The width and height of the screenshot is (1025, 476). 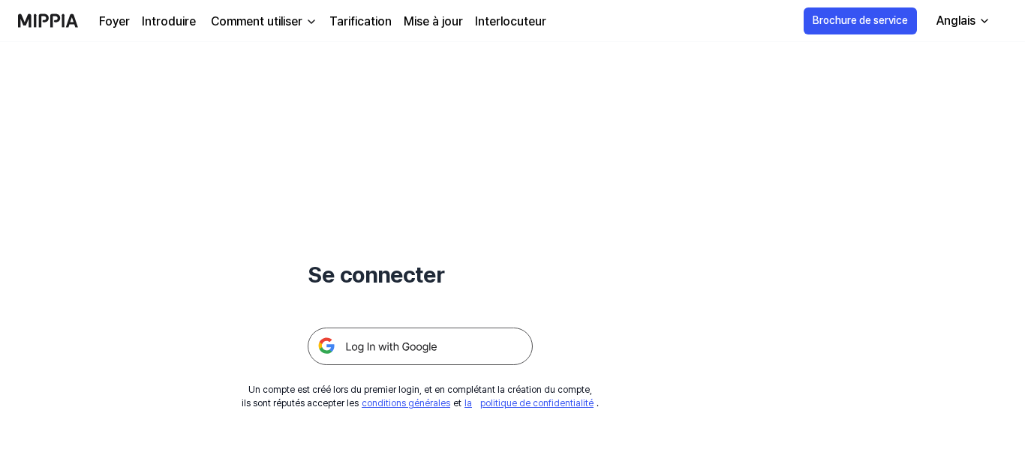 What do you see at coordinates (257, 22) in the screenshot?
I see `div: Comment utiliser` at bounding box center [257, 22].